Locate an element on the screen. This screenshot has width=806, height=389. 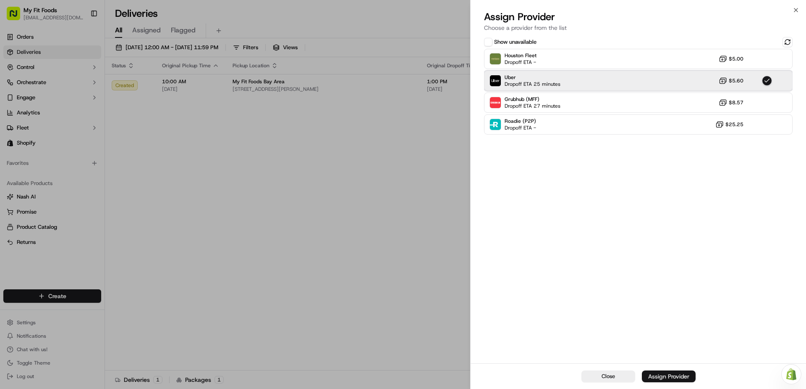
a: Powered byPylon is located at coordinates (80, 145).